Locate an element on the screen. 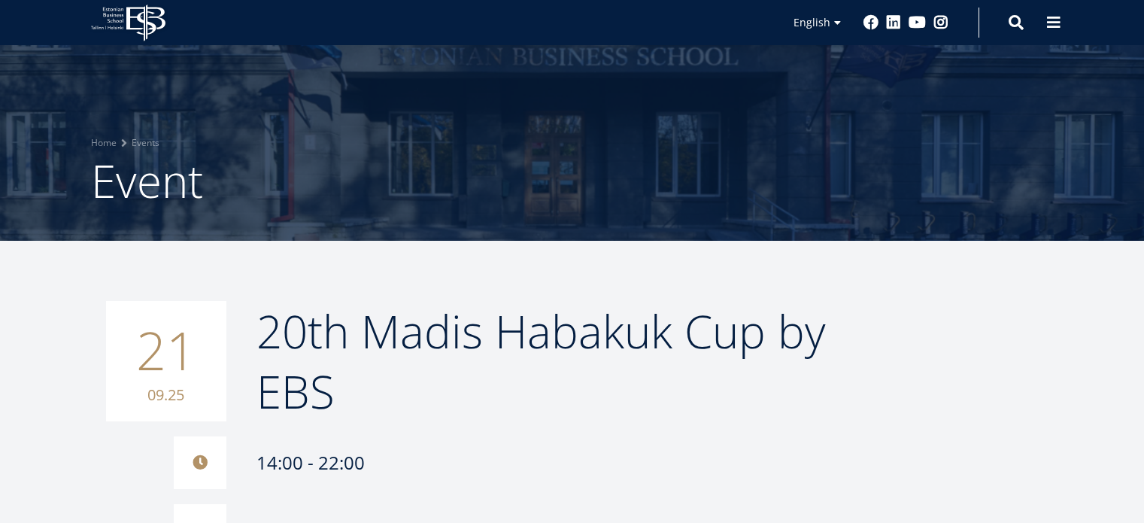  a: Instagram is located at coordinates (941, 23).